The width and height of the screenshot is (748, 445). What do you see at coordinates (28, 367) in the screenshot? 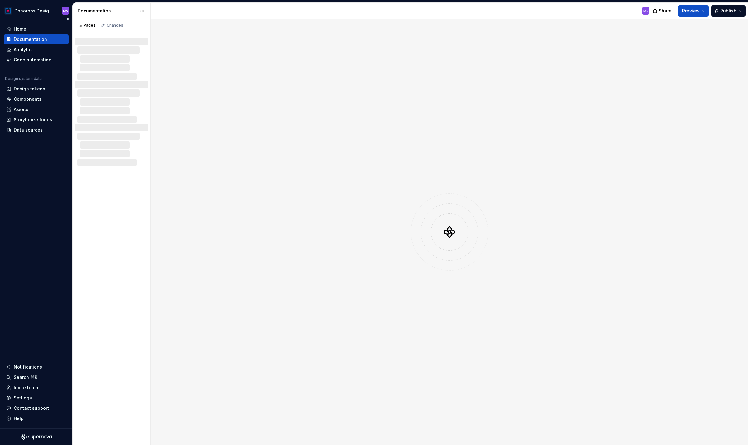
I see `div: Notifications` at bounding box center [28, 367].